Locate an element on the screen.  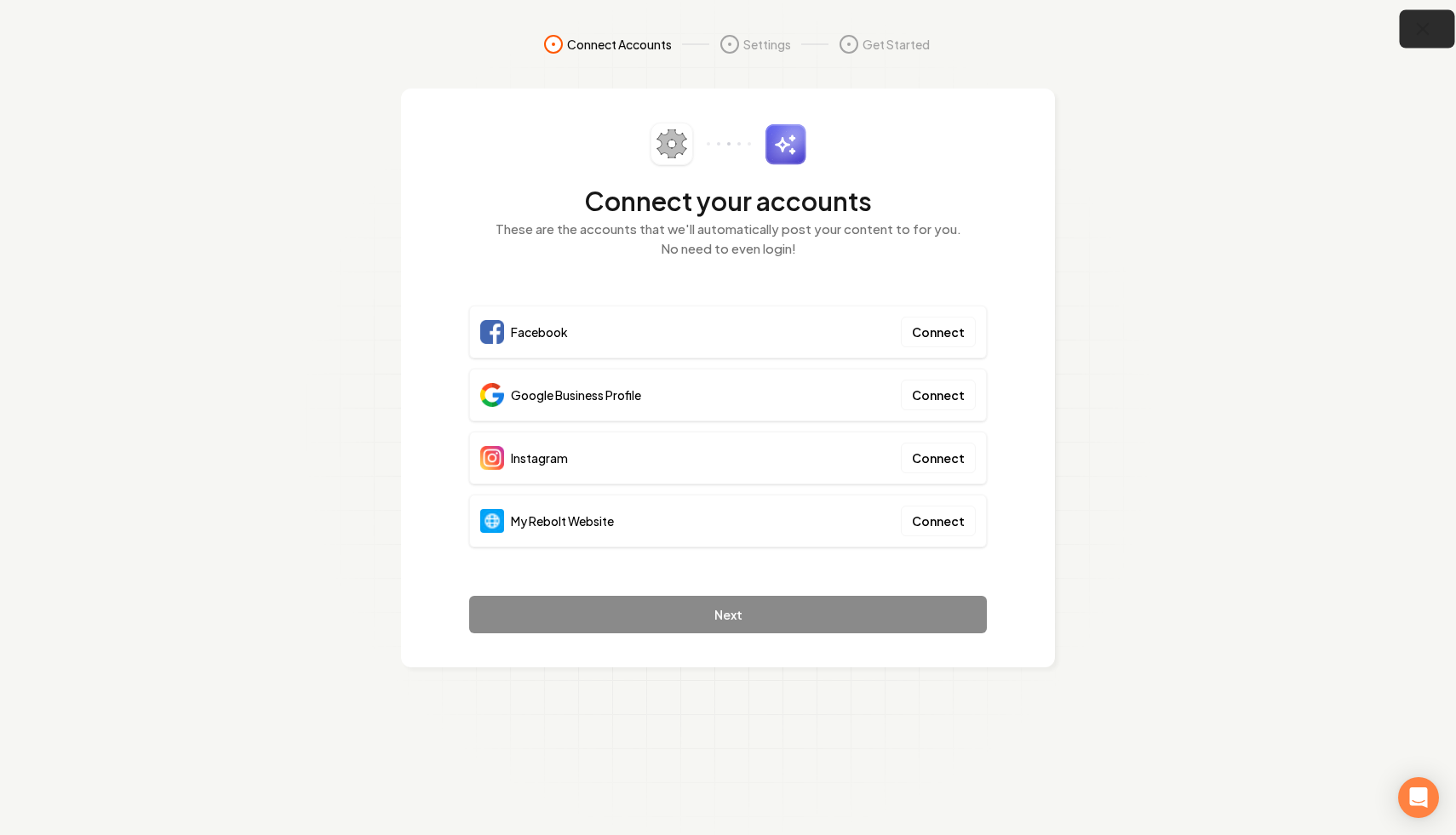
img: Facebook is located at coordinates (492, 332).